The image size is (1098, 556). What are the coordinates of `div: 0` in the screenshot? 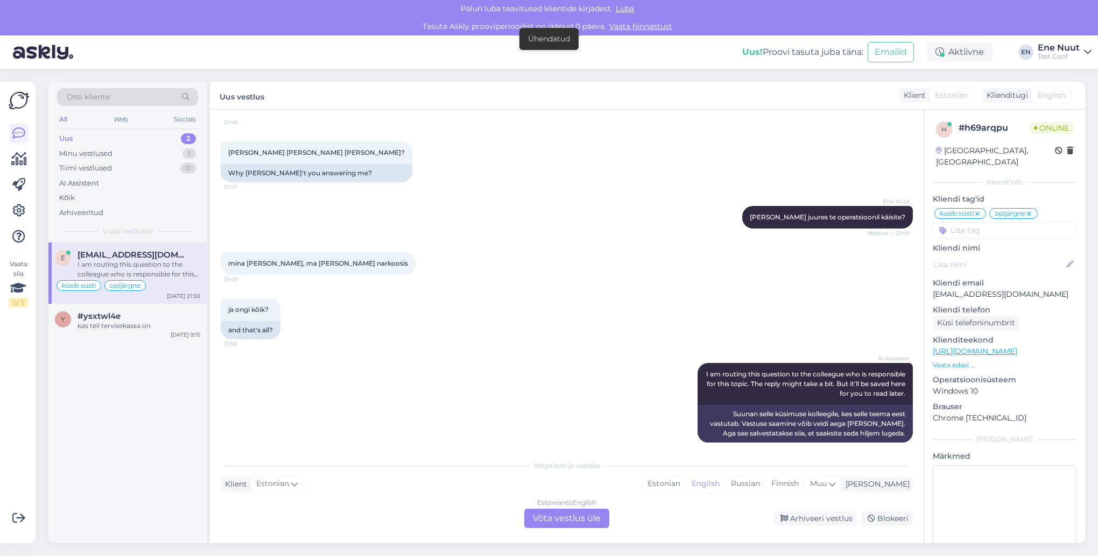 It's located at (188, 168).